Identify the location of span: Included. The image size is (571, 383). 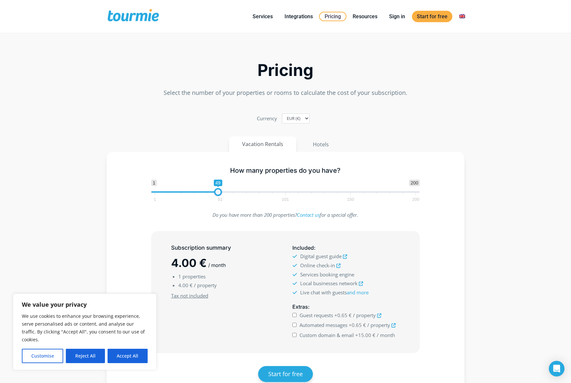
(303, 248).